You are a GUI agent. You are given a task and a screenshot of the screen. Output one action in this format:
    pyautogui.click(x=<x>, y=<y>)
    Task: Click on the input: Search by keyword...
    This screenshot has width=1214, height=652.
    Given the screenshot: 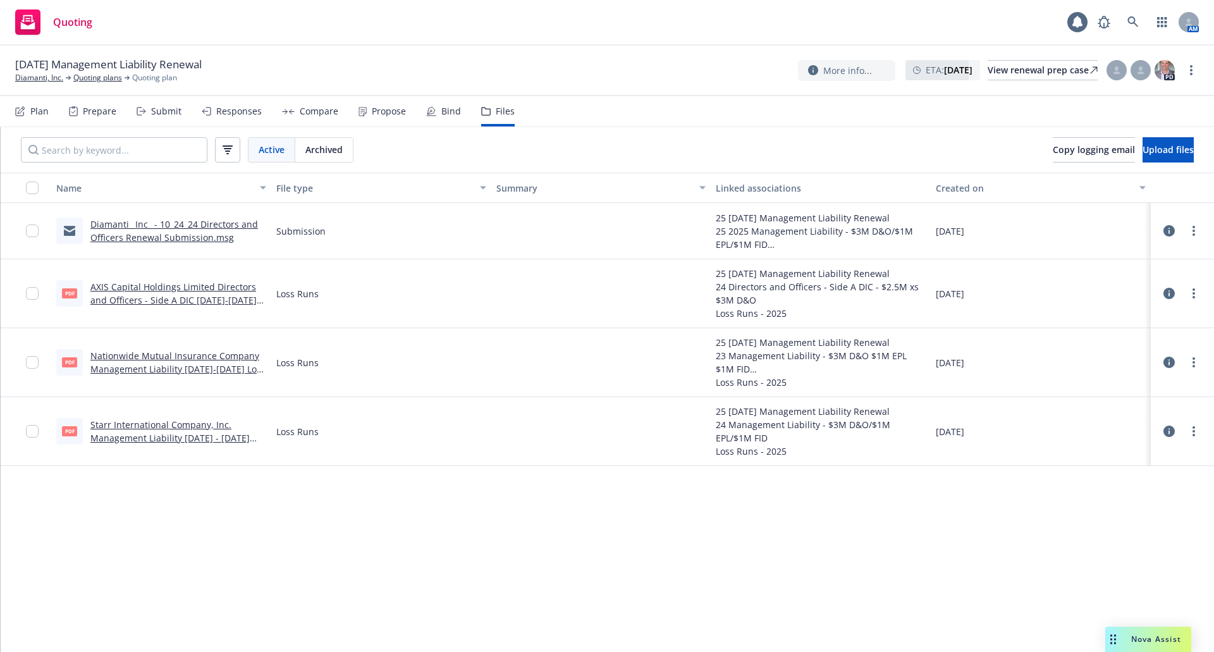 What is the action you would take?
    pyautogui.click(x=114, y=150)
    